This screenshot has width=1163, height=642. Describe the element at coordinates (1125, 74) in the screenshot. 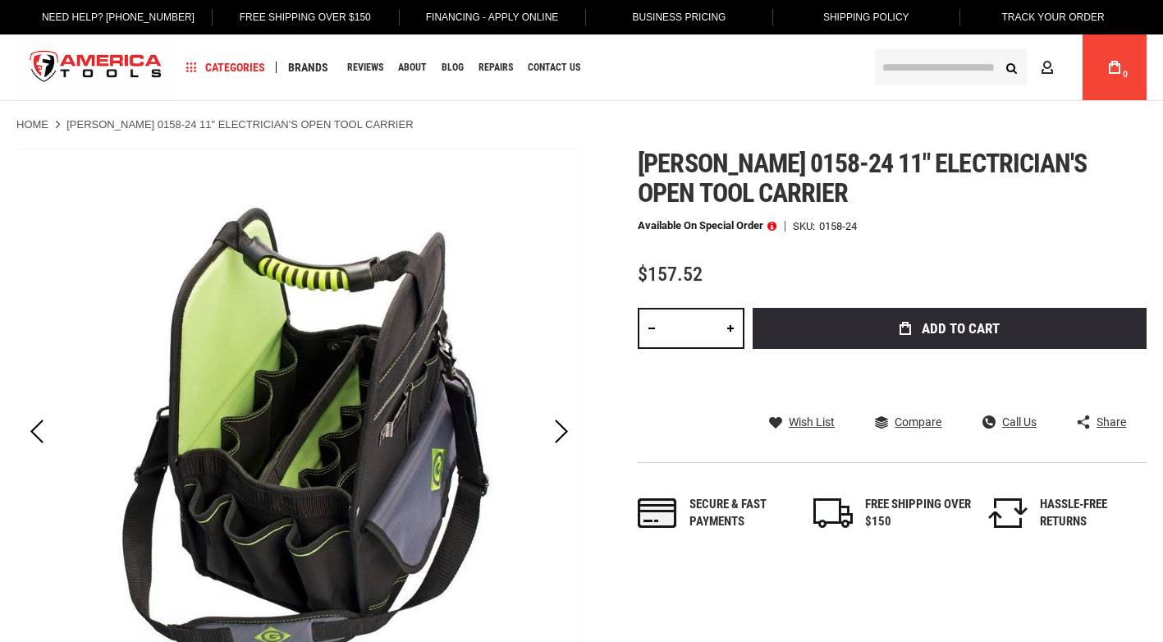

I see `span: 0` at that location.